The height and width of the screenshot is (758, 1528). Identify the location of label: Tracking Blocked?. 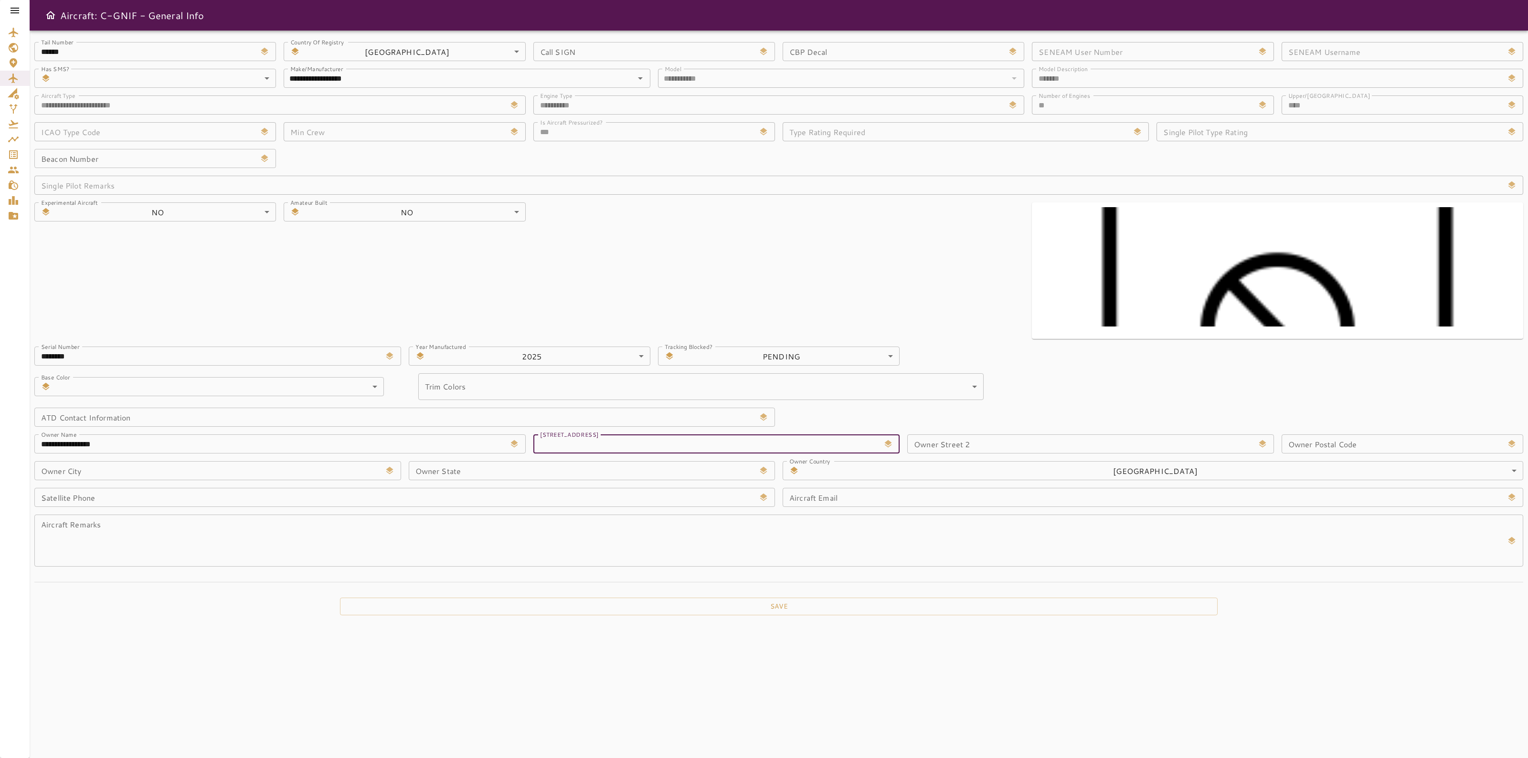
(689, 346).